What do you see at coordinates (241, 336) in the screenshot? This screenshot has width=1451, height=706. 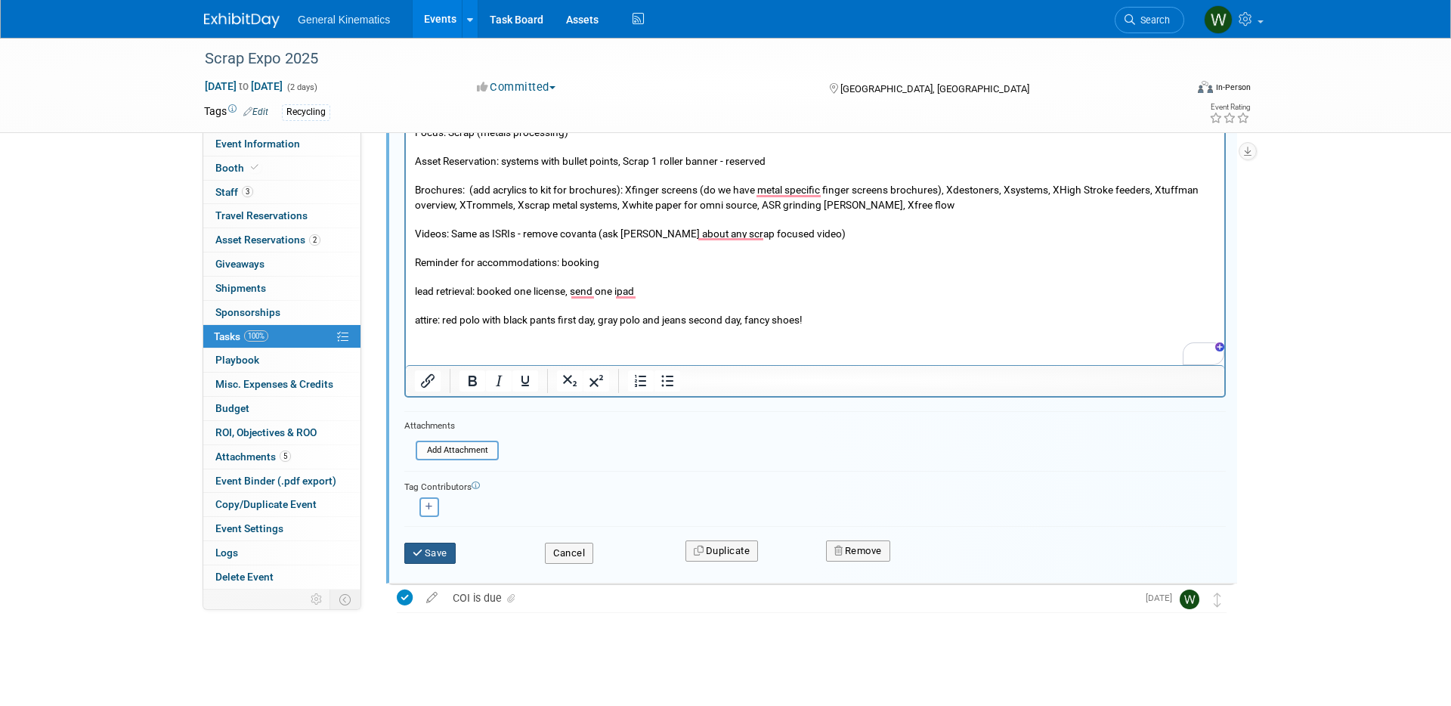 I see `span: Tasks` at bounding box center [241, 336].